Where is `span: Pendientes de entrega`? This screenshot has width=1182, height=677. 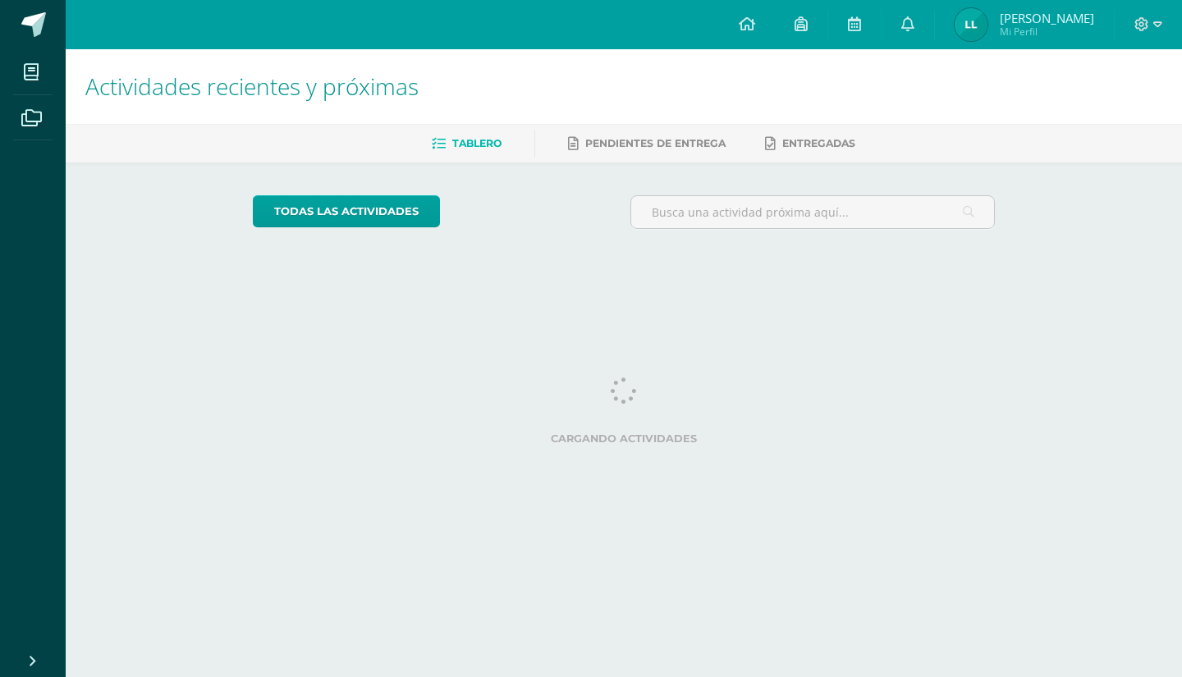
span: Pendientes de entrega is located at coordinates (655, 143).